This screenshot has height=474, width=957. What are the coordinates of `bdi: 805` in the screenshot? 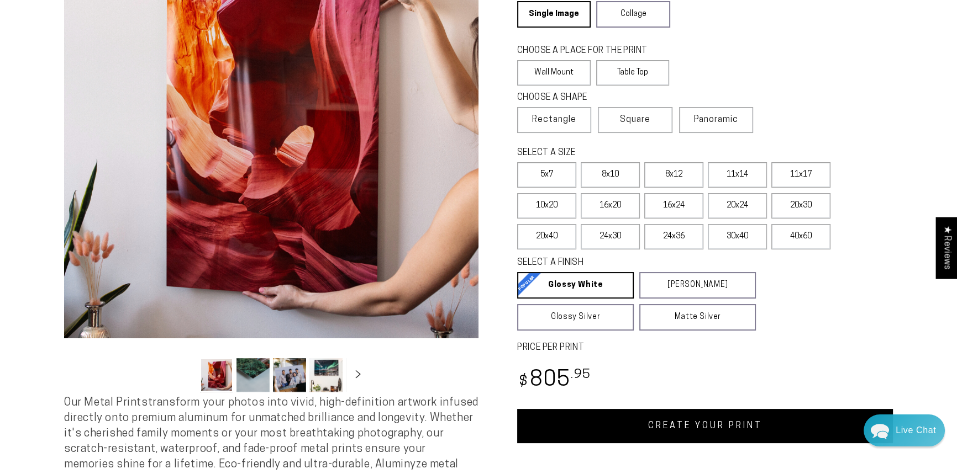 It's located at (553, 381).